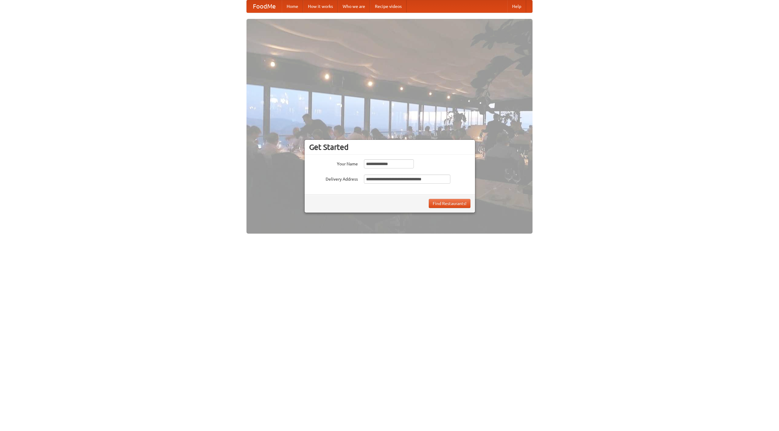 Image resolution: width=779 pixels, height=431 pixels. I want to click on button: Find Restaurants!, so click(450, 203).